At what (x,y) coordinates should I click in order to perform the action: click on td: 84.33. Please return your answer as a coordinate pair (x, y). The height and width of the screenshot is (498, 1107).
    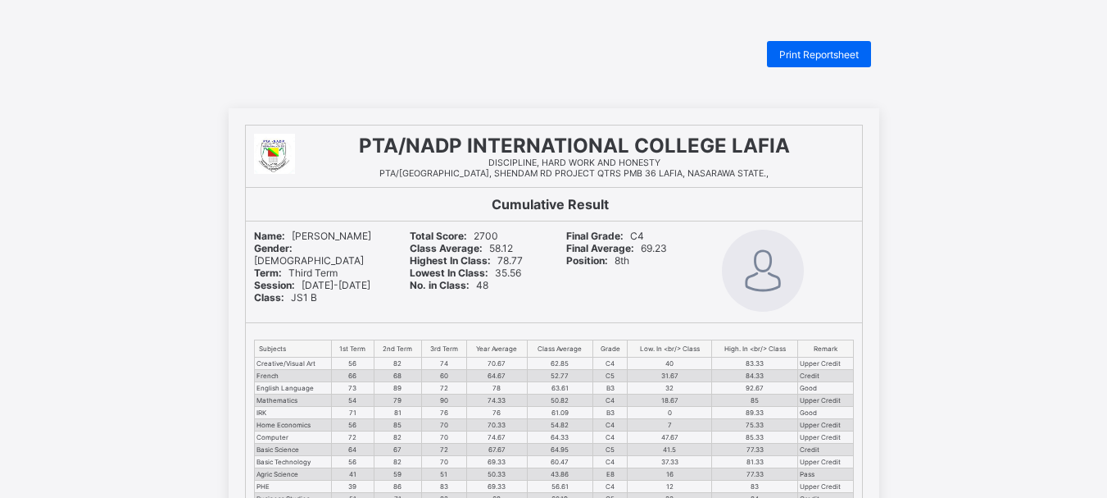
    Looking at the image, I should click on (755, 375).